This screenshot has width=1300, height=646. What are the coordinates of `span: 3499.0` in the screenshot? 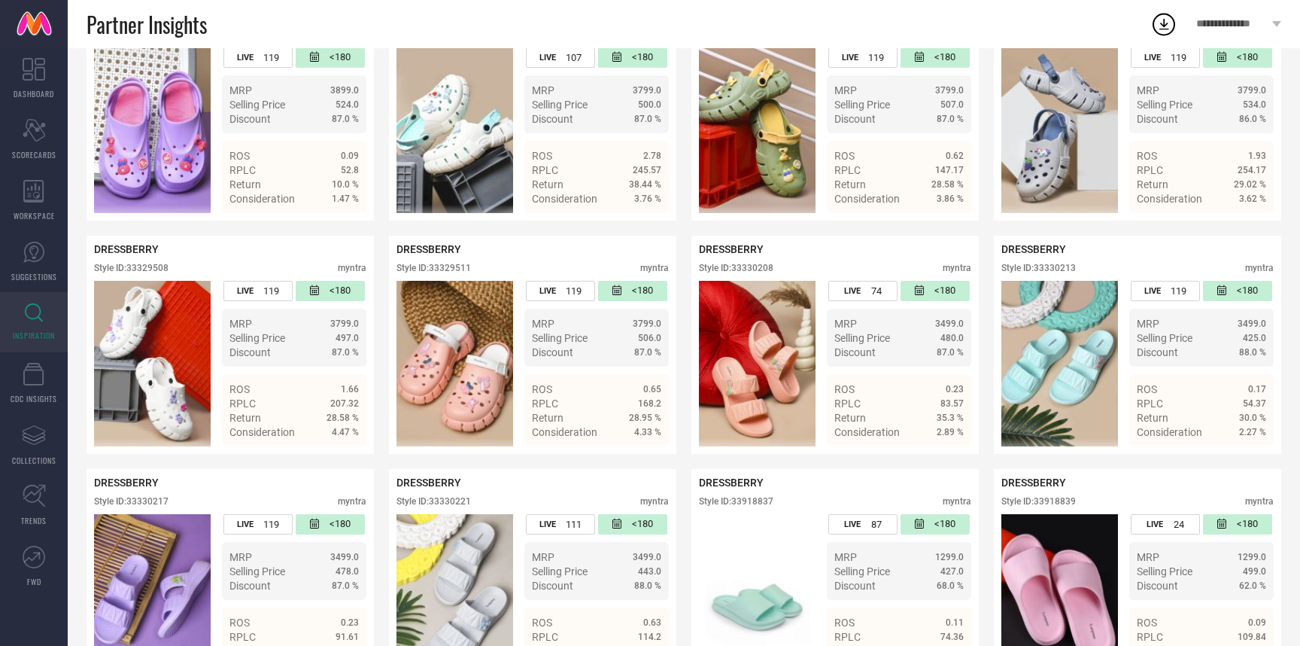 It's located at (1252, 324).